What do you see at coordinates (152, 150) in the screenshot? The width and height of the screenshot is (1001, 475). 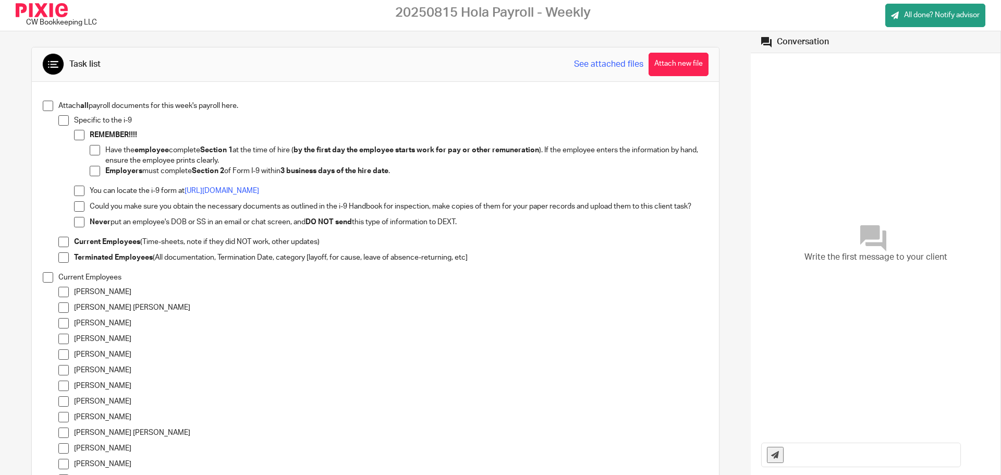 I see `strong: employee` at bounding box center [152, 150].